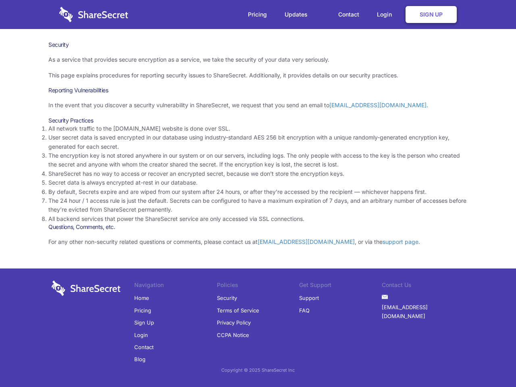 This screenshot has width=516, height=387. What do you see at coordinates (423, 286) in the screenshot?
I see `li: Contact Us` at bounding box center [423, 286].